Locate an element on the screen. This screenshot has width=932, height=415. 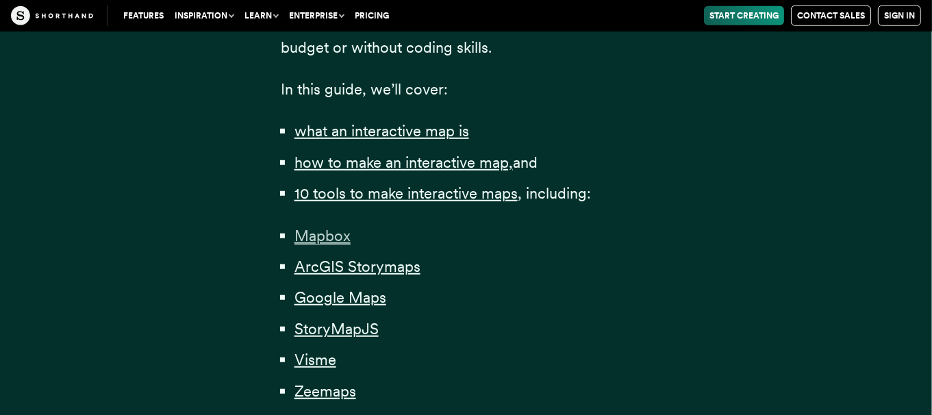
a: ArcGIS Storymaps is located at coordinates (357, 266).